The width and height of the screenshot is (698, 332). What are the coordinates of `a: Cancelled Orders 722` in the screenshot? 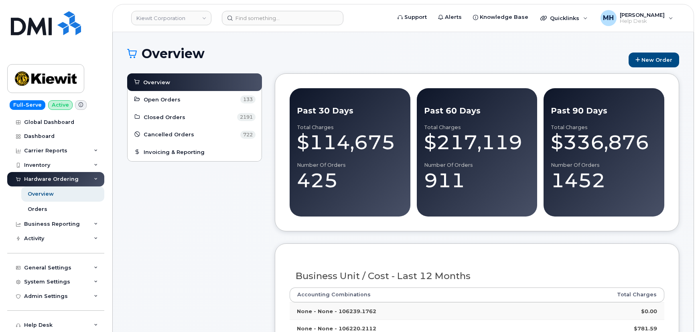 It's located at (195, 135).